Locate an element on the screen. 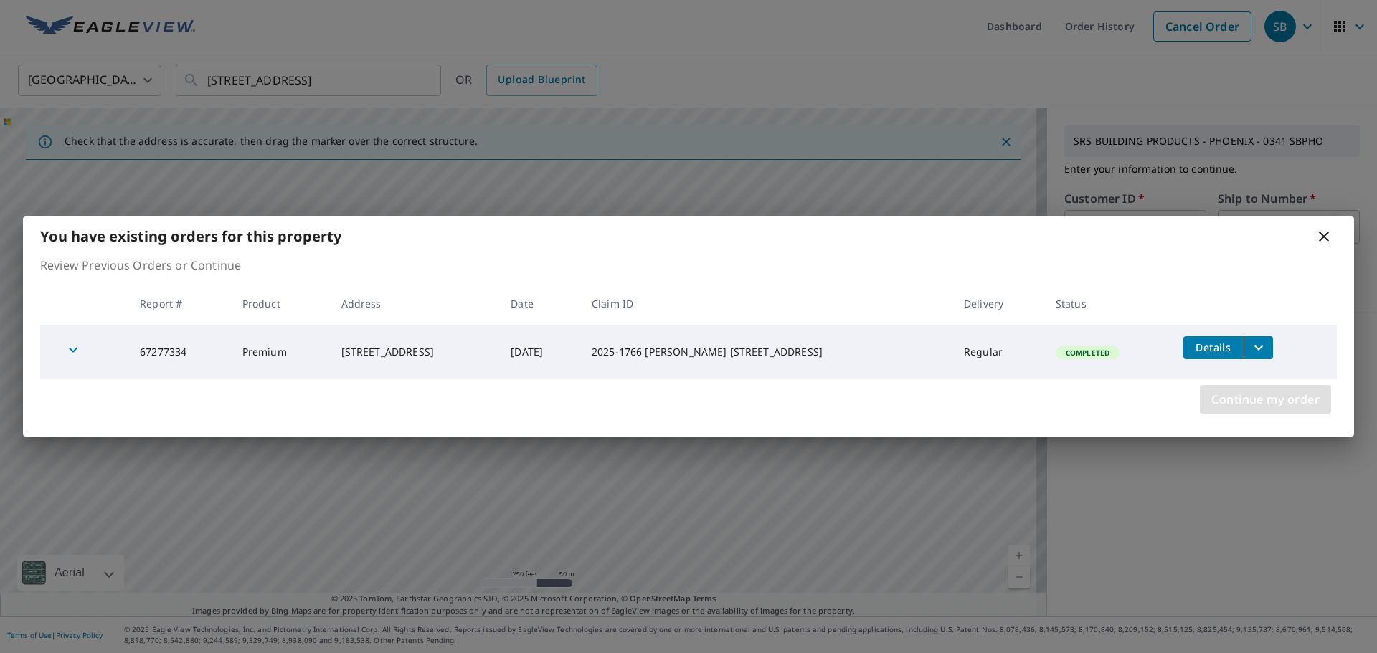 This screenshot has height=653, width=1377. td: 67277334 is located at coordinates (179, 352).